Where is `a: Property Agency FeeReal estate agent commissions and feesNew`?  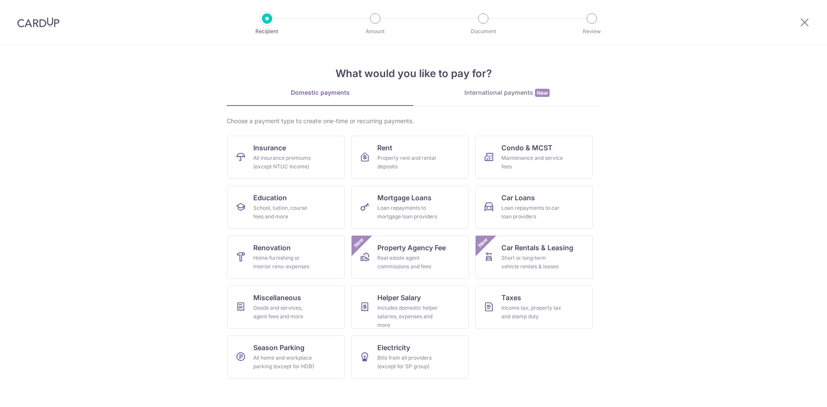 a: Property Agency FeeReal estate agent commissions and feesNew is located at coordinates (410, 257).